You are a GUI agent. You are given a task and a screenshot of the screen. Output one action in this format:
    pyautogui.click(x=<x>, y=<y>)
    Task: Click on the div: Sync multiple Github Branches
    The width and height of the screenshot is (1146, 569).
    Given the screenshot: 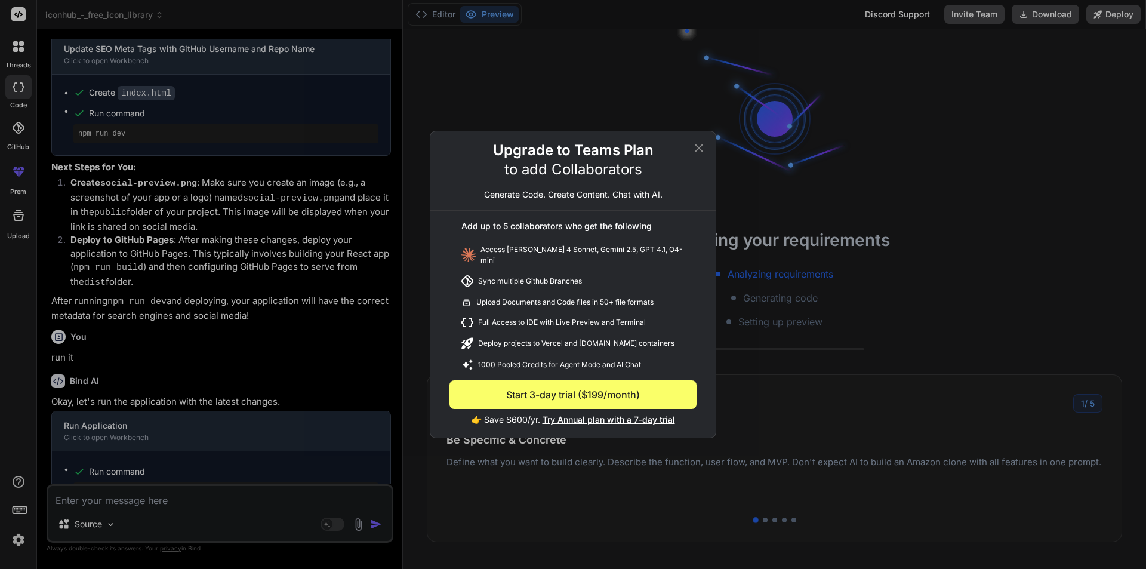 What is the action you would take?
    pyautogui.click(x=573, y=281)
    